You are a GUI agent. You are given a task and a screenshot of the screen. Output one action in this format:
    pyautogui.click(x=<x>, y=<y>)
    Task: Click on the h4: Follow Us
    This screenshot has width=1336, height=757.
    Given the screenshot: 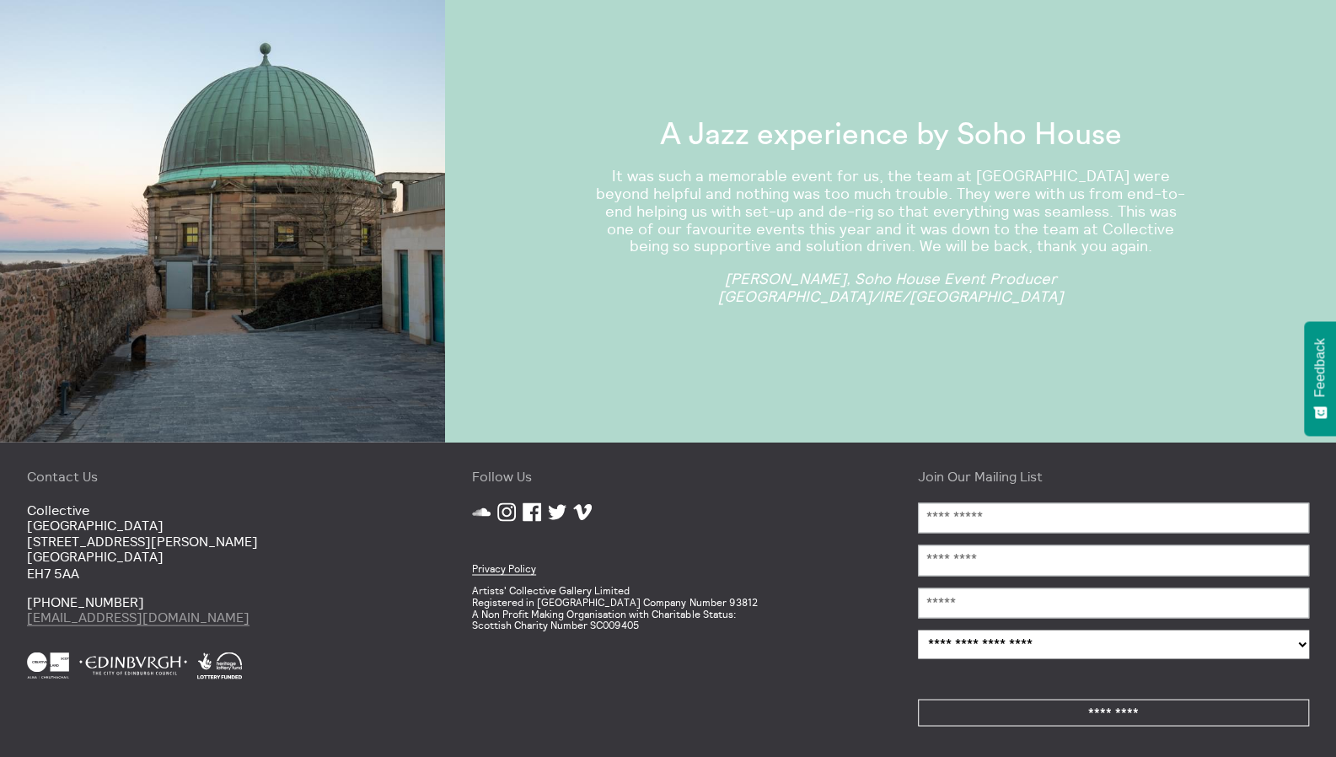 What is the action you would take?
    pyautogui.click(x=668, y=476)
    